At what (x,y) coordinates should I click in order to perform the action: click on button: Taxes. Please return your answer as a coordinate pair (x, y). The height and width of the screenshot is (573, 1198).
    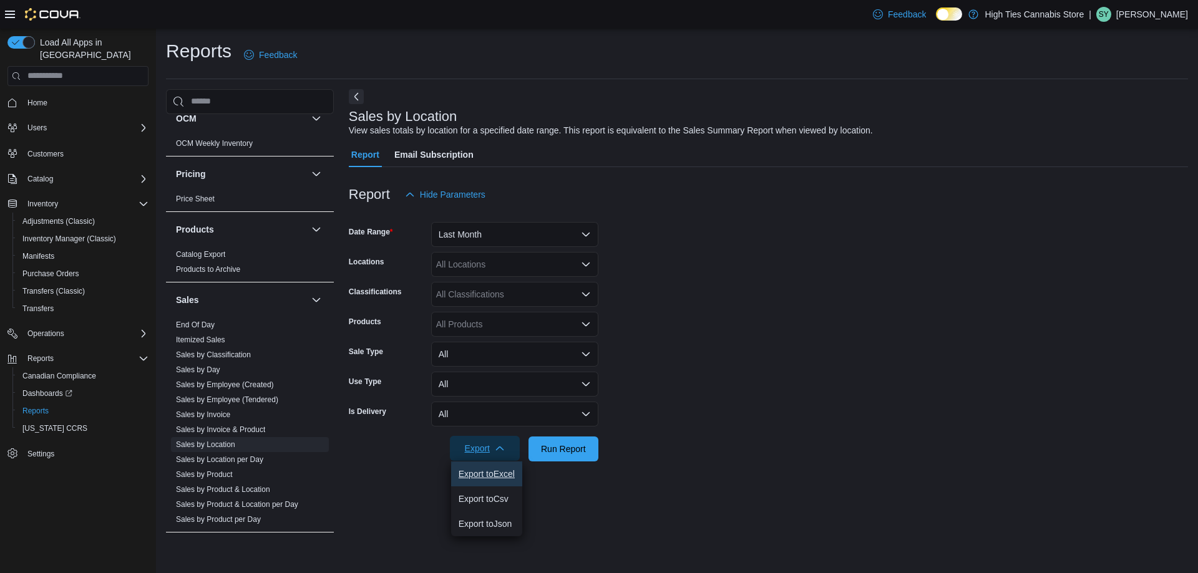
    Looking at the image, I should click on (316, 550).